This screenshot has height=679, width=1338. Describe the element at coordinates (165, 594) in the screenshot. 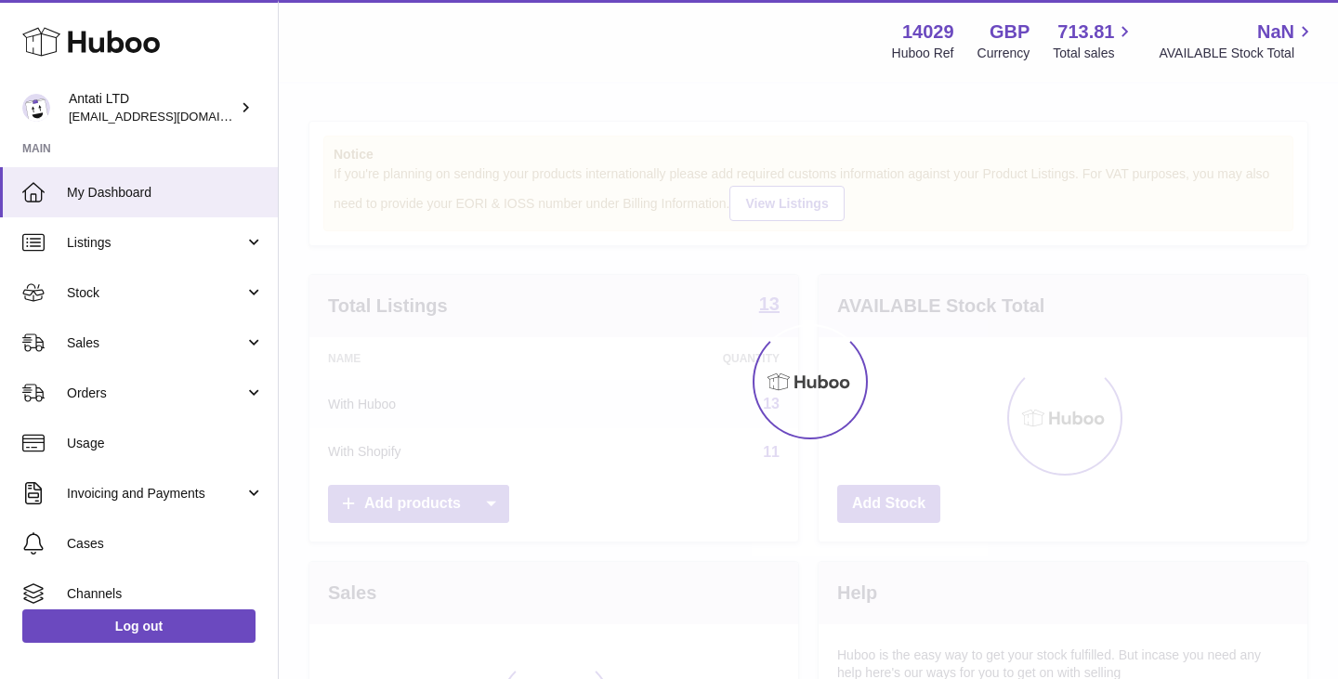

I see `span: Channels` at that location.